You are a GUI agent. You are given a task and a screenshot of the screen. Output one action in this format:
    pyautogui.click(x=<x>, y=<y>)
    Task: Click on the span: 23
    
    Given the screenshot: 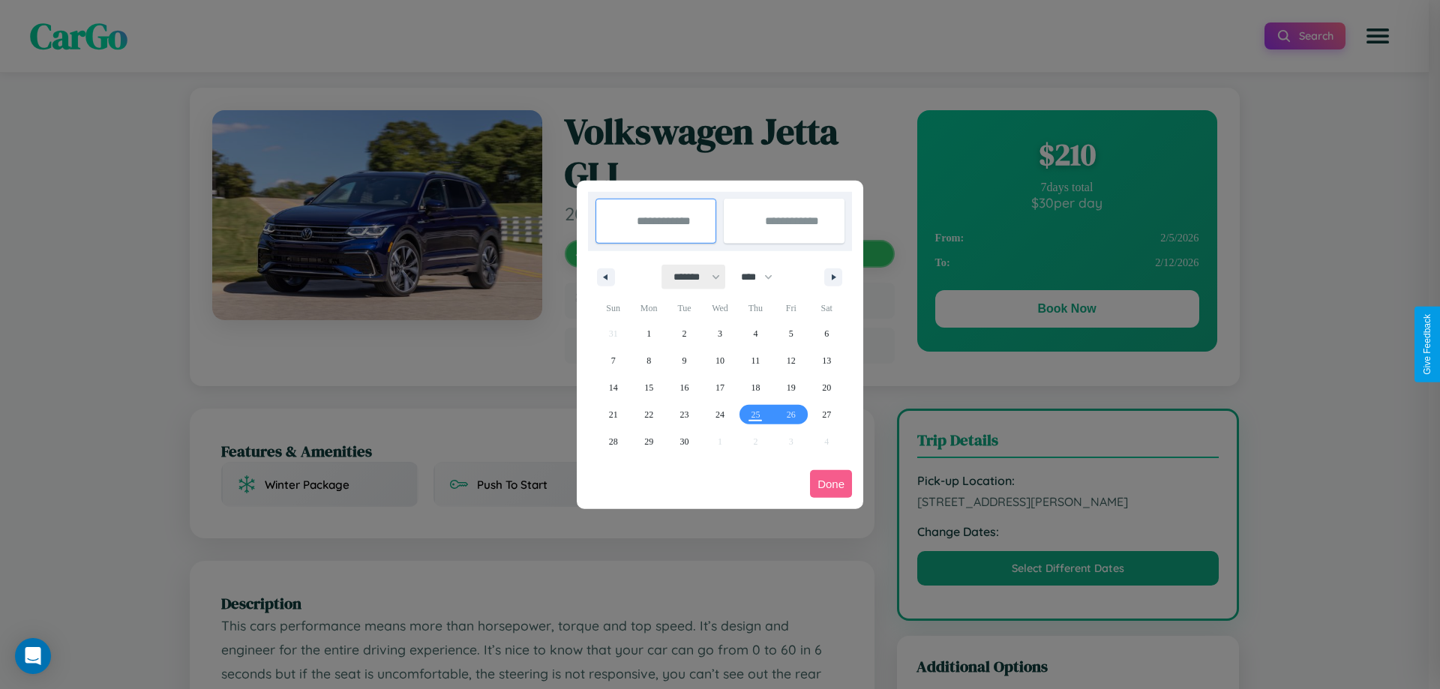 What is the action you would take?
    pyautogui.click(x=685, y=415)
    